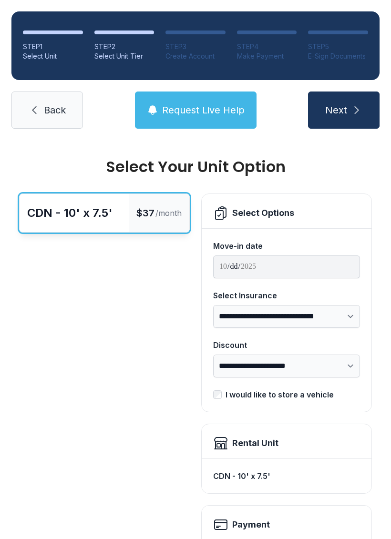 This screenshot has width=391, height=539. I want to click on select: Select Insurance, so click(286, 317).